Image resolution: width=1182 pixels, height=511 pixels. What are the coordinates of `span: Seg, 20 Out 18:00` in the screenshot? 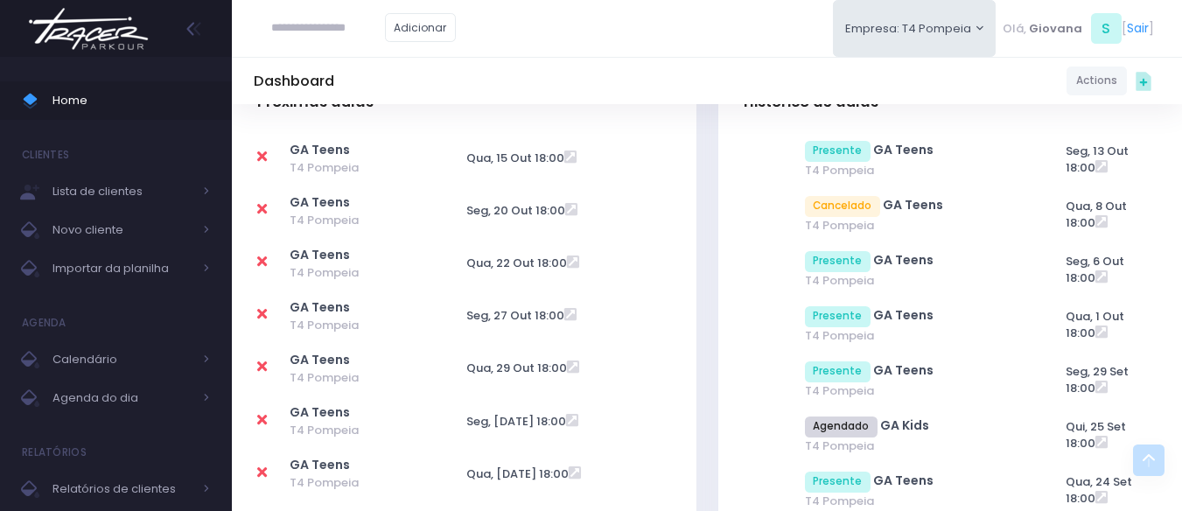 It's located at (515, 210).